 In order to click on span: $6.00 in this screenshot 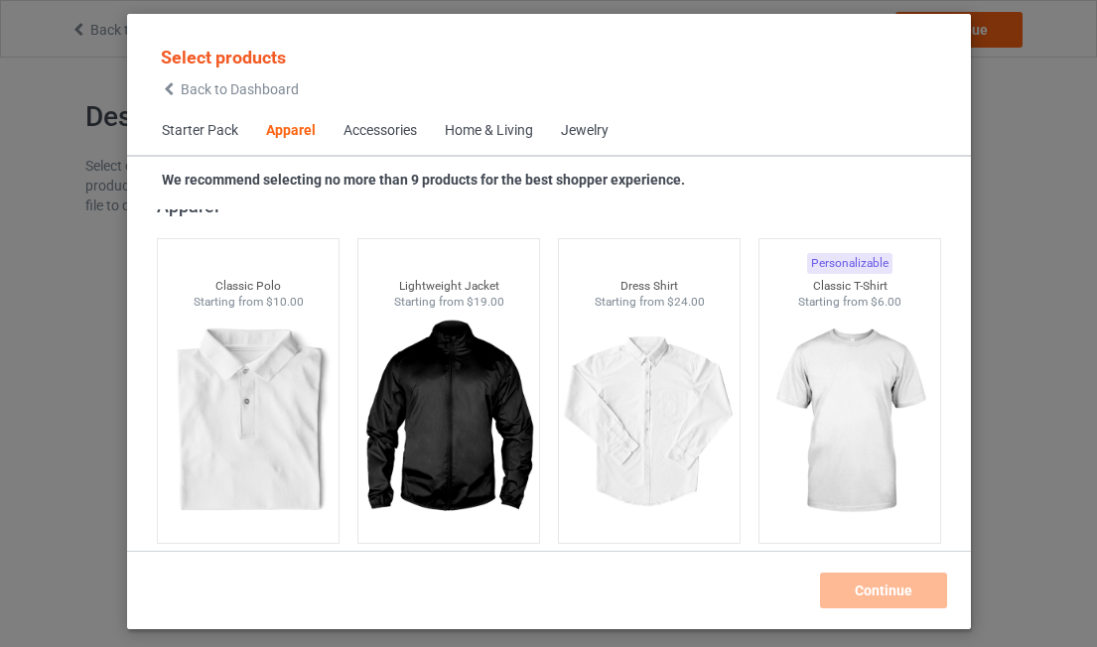, I will do `click(885, 302)`.